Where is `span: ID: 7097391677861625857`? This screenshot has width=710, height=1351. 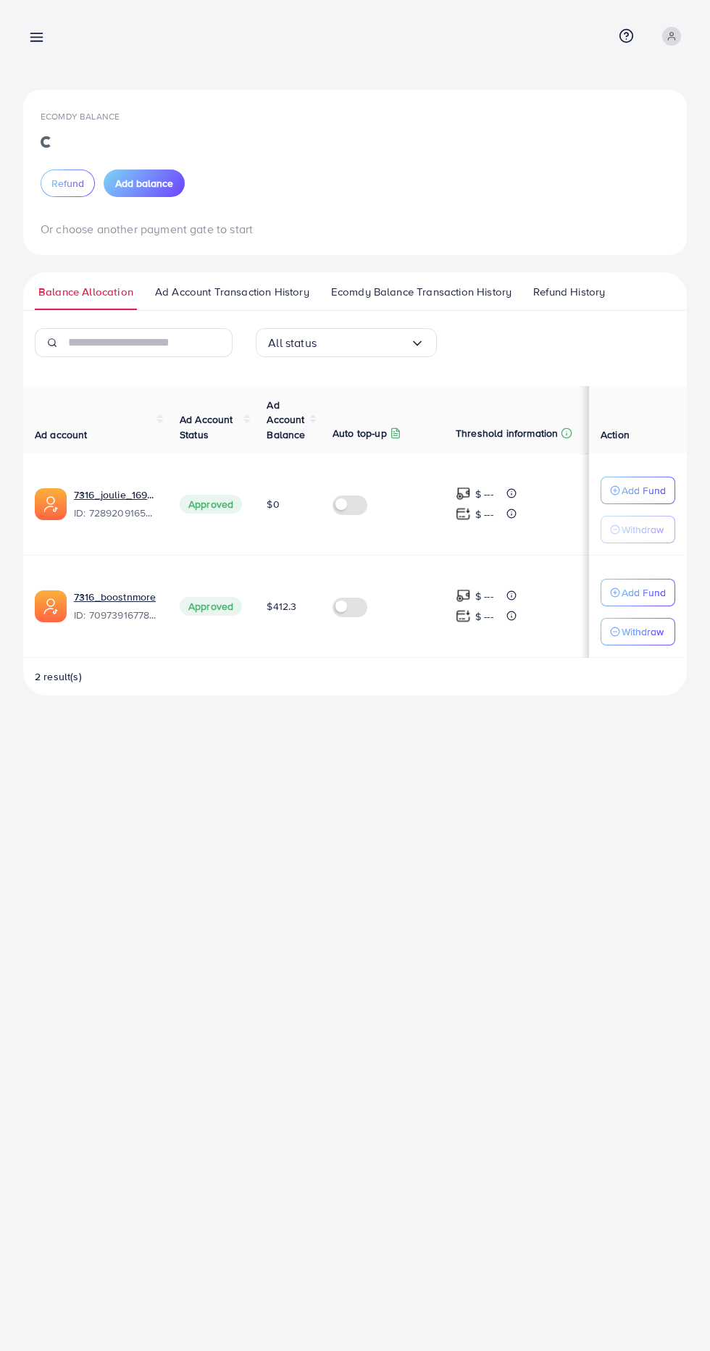
span: ID: 7097391677861625857 is located at coordinates (115, 615).